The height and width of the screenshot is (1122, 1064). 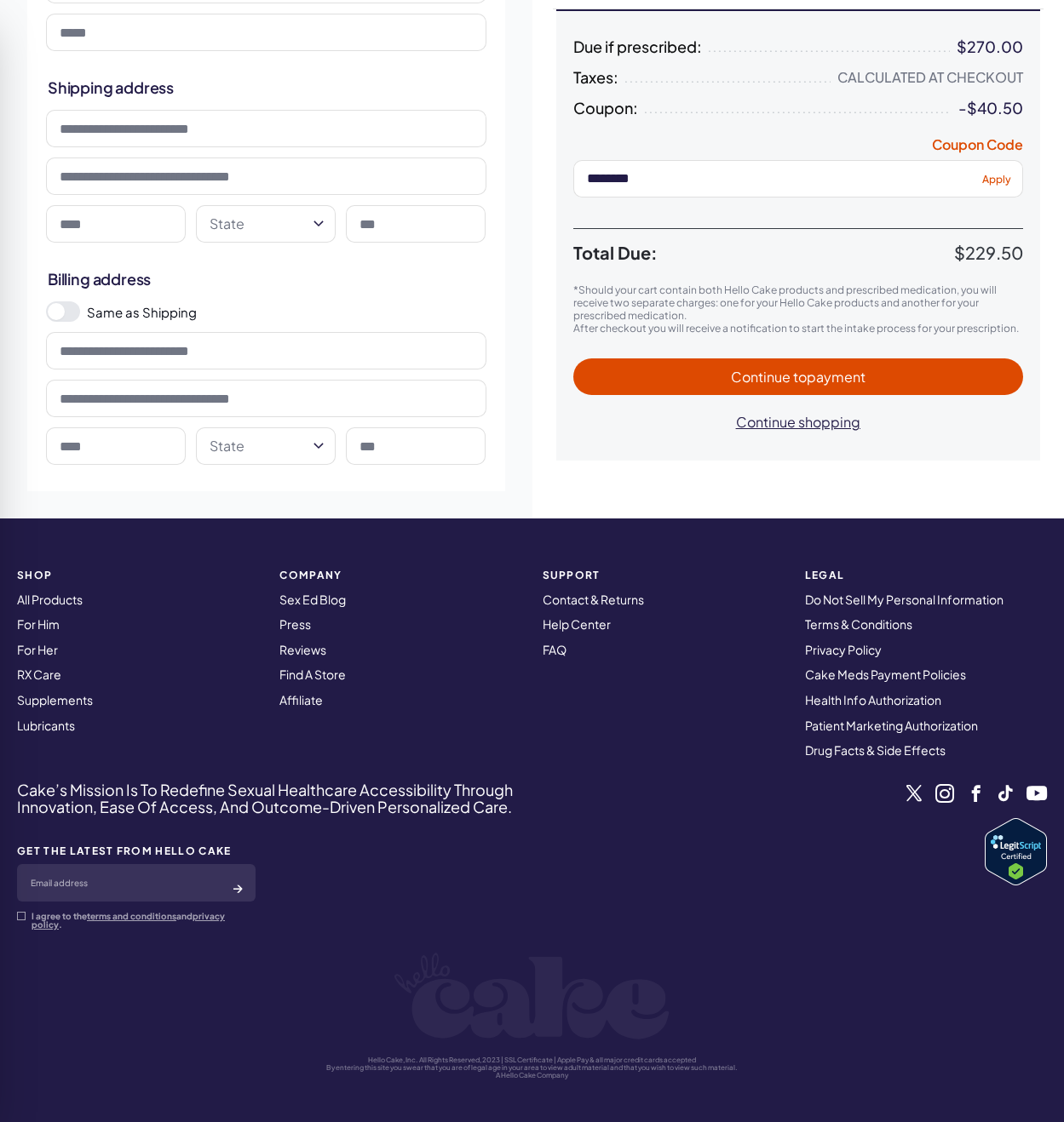 What do you see at coordinates (531, 1076) in the screenshot?
I see `a: A Hello Cake Company` at bounding box center [531, 1076].